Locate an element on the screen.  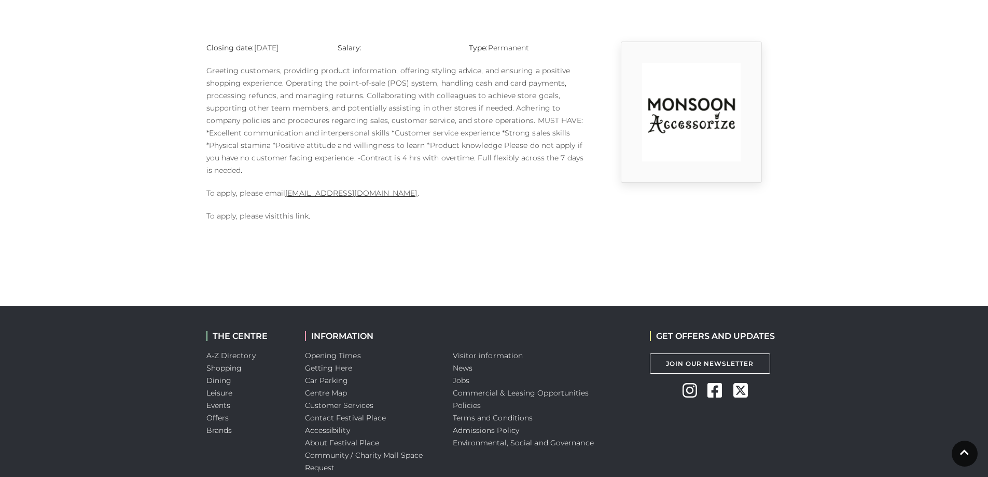
p: Permanent is located at coordinates (527, 48).